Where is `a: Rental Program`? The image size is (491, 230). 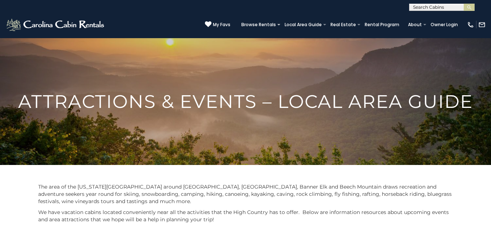 a: Rental Program is located at coordinates (382, 25).